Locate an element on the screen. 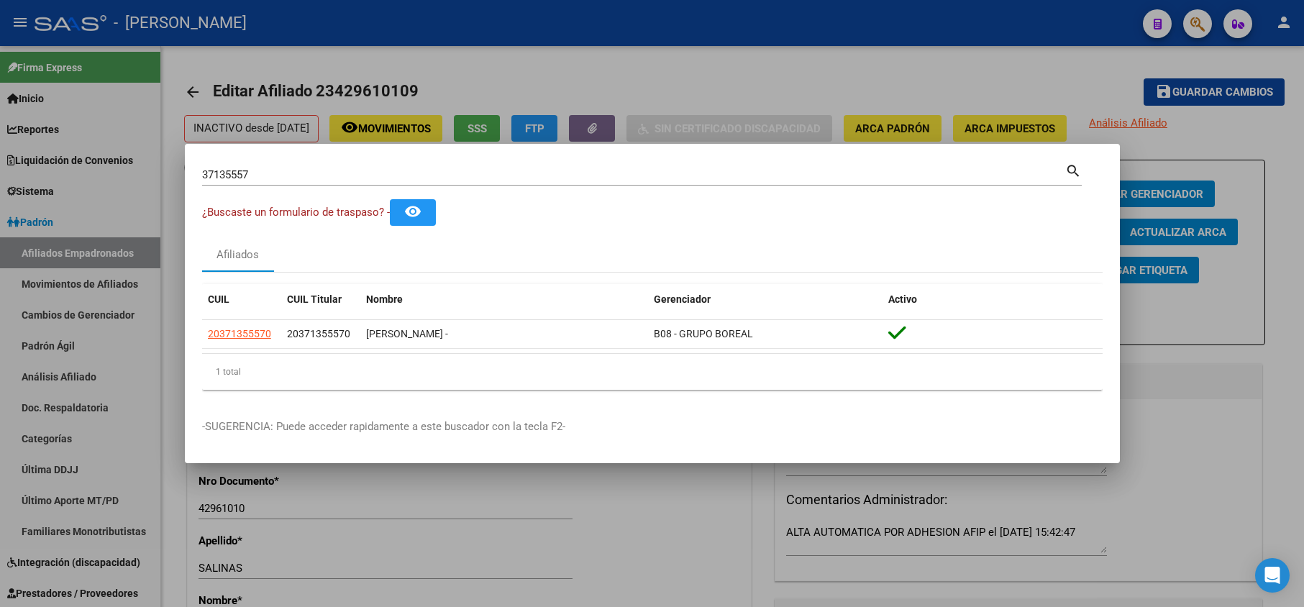  span: Activo is located at coordinates (903, 299).